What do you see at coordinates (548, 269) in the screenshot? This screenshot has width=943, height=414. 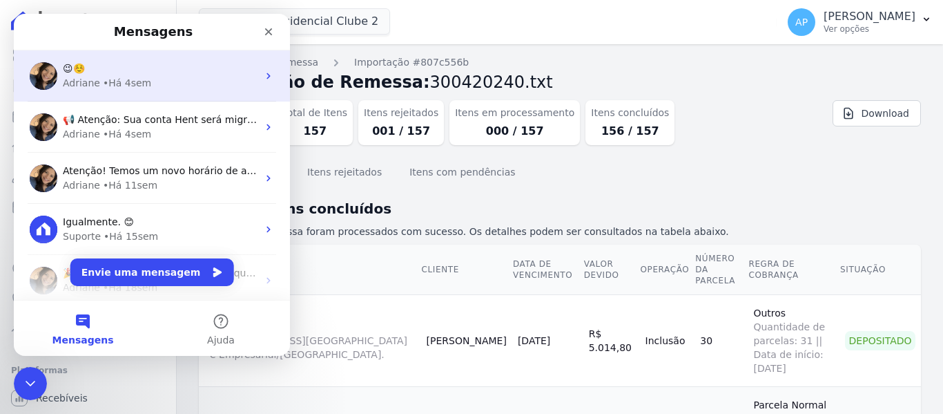 I see `th: Data de Vencimento` at bounding box center [548, 269].